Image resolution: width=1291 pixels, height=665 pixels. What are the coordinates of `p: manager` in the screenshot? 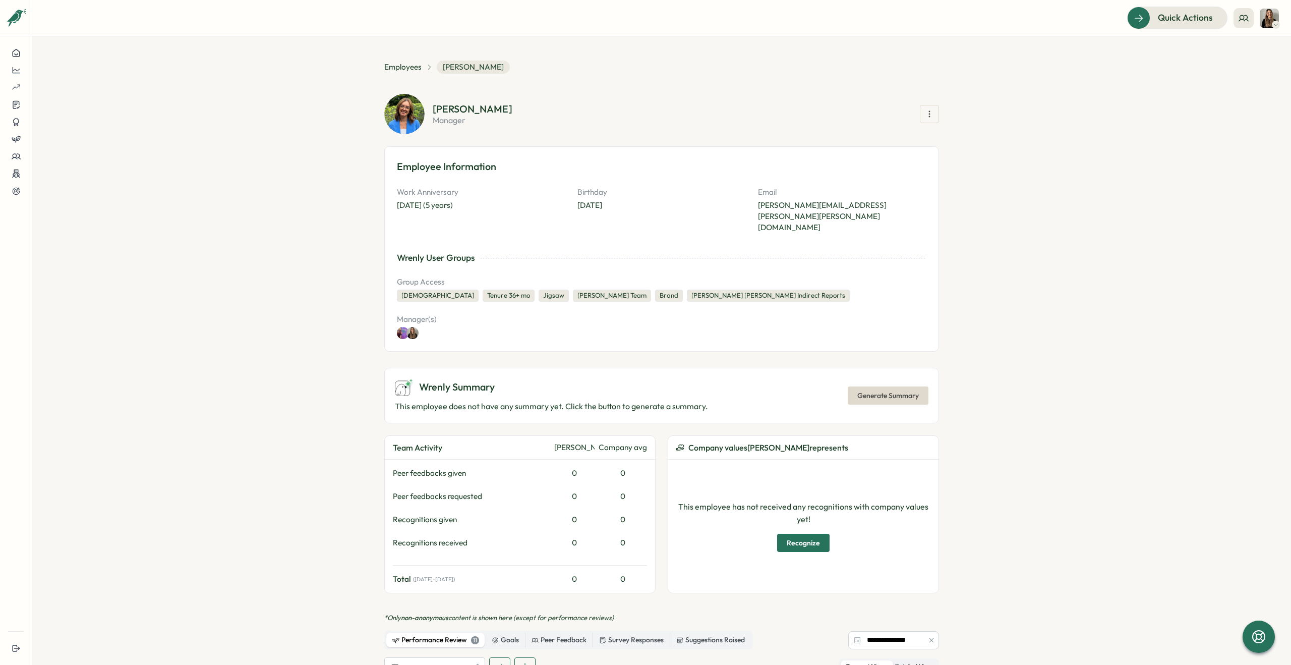 It's located at (473, 120).